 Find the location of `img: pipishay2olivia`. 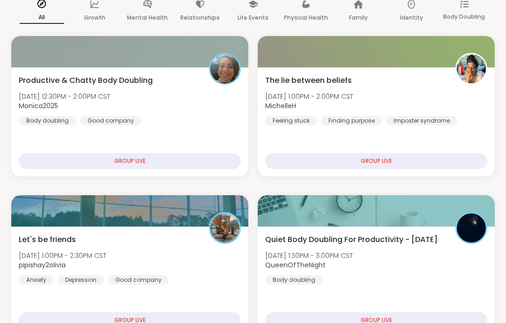

img: pipishay2olivia is located at coordinates (225, 228).